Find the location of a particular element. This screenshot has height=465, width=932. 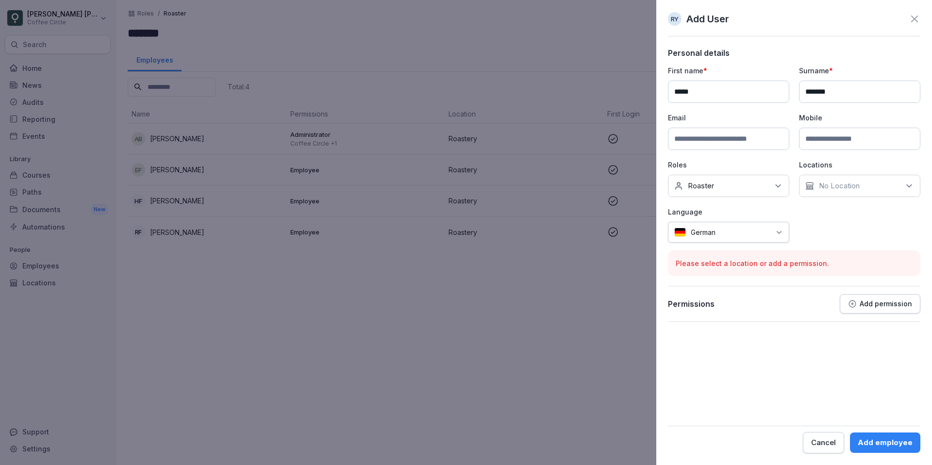

p: First name is located at coordinates (729, 70).